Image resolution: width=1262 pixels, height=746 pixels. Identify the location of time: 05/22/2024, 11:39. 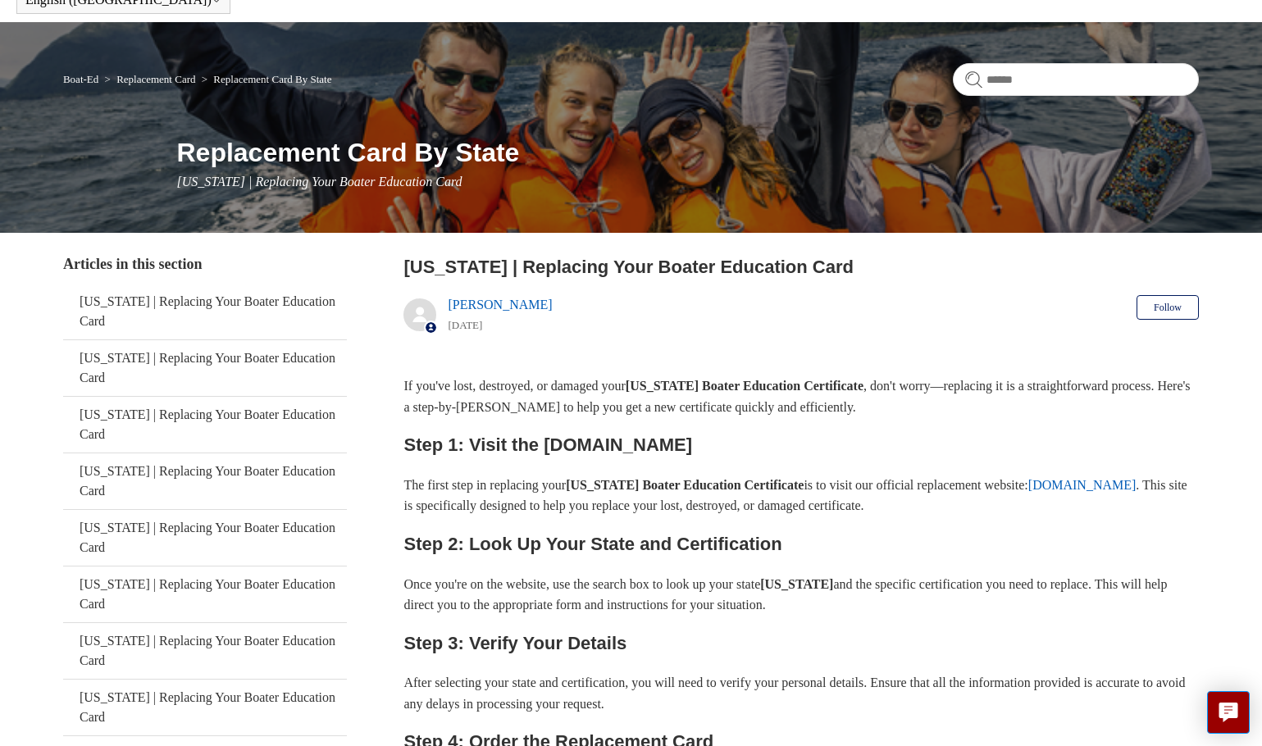
(465, 325).